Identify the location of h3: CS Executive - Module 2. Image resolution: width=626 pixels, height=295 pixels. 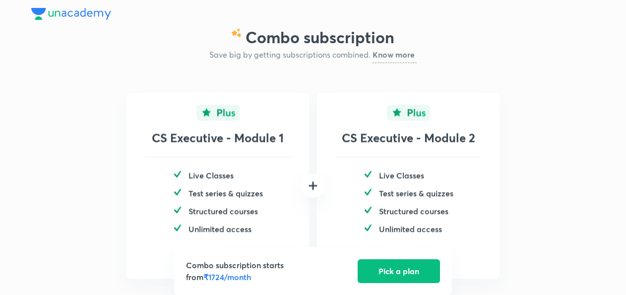
(408, 137).